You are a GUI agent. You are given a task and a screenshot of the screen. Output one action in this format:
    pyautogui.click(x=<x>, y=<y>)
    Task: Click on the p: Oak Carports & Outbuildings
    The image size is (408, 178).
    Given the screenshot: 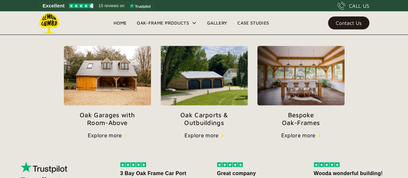 What is the action you would take?
    pyautogui.click(x=204, y=119)
    